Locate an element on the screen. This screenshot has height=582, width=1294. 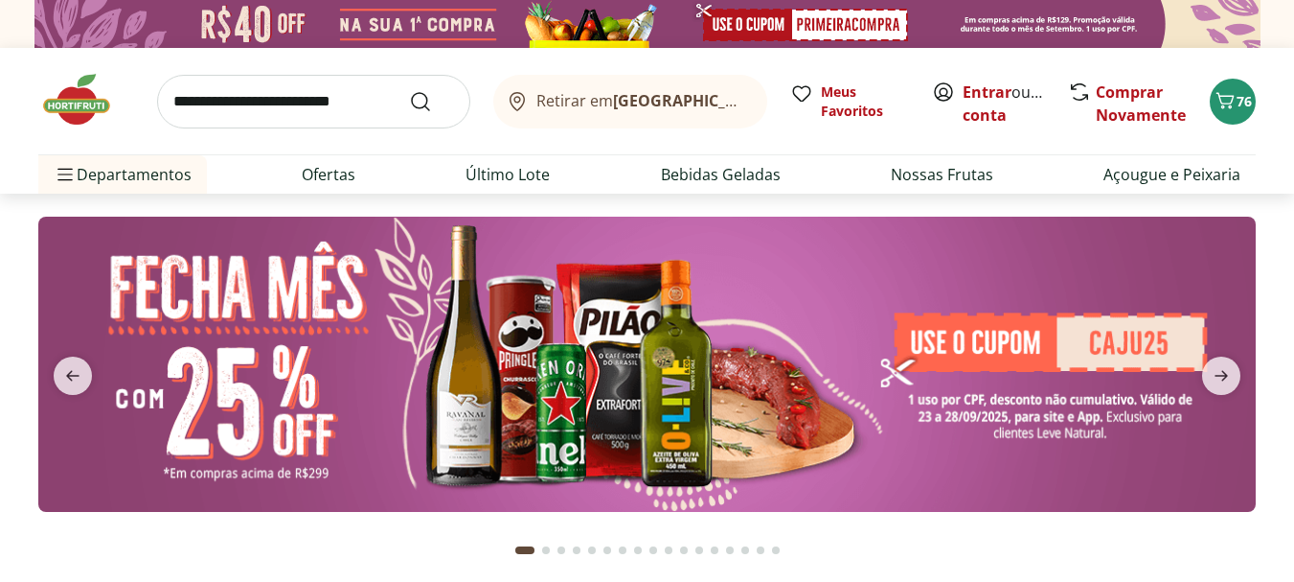
img: banana is located at coordinates (647, 364).